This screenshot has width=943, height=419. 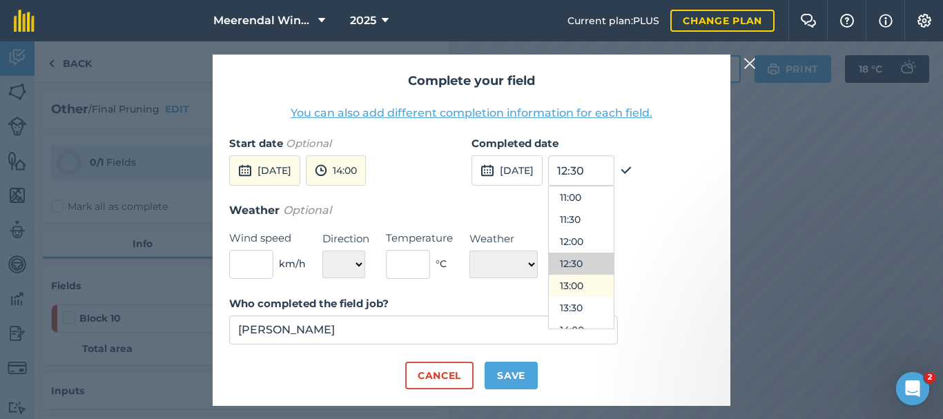 What do you see at coordinates (515, 143) in the screenshot?
I see `strong: Completed date` at bounding box center [515, 143].